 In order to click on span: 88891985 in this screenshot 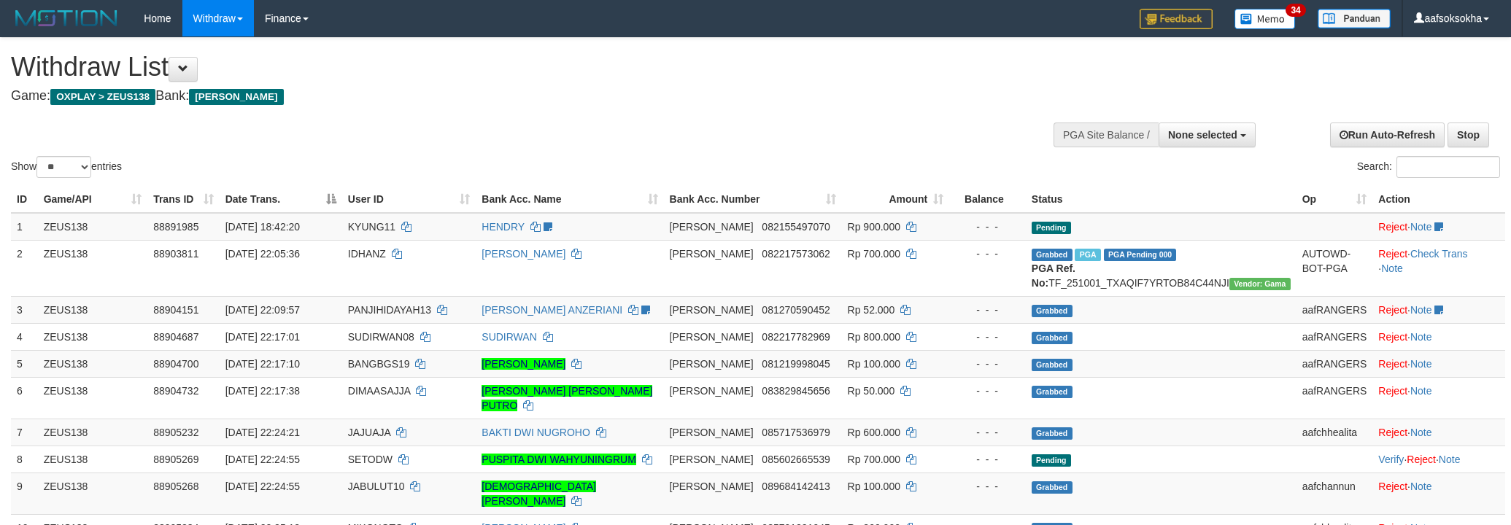, I will do `click(176, 227)`.